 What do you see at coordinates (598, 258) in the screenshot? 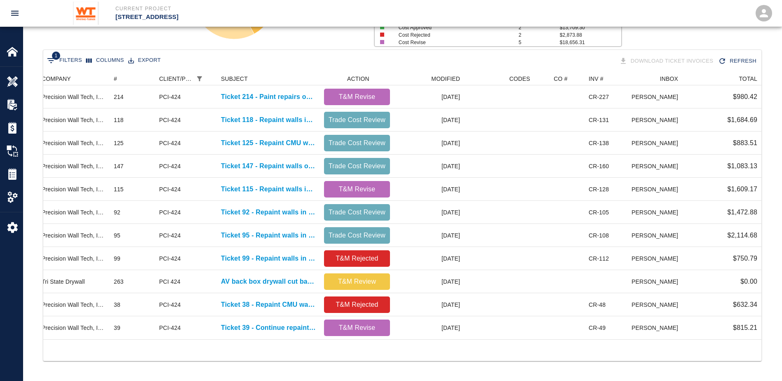
I see `div: CR-112` at bounding box center [598, 258].